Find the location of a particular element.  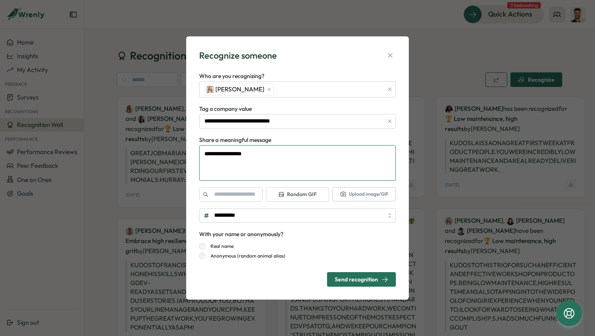

label: Real name is located at coordinates (219, 246).